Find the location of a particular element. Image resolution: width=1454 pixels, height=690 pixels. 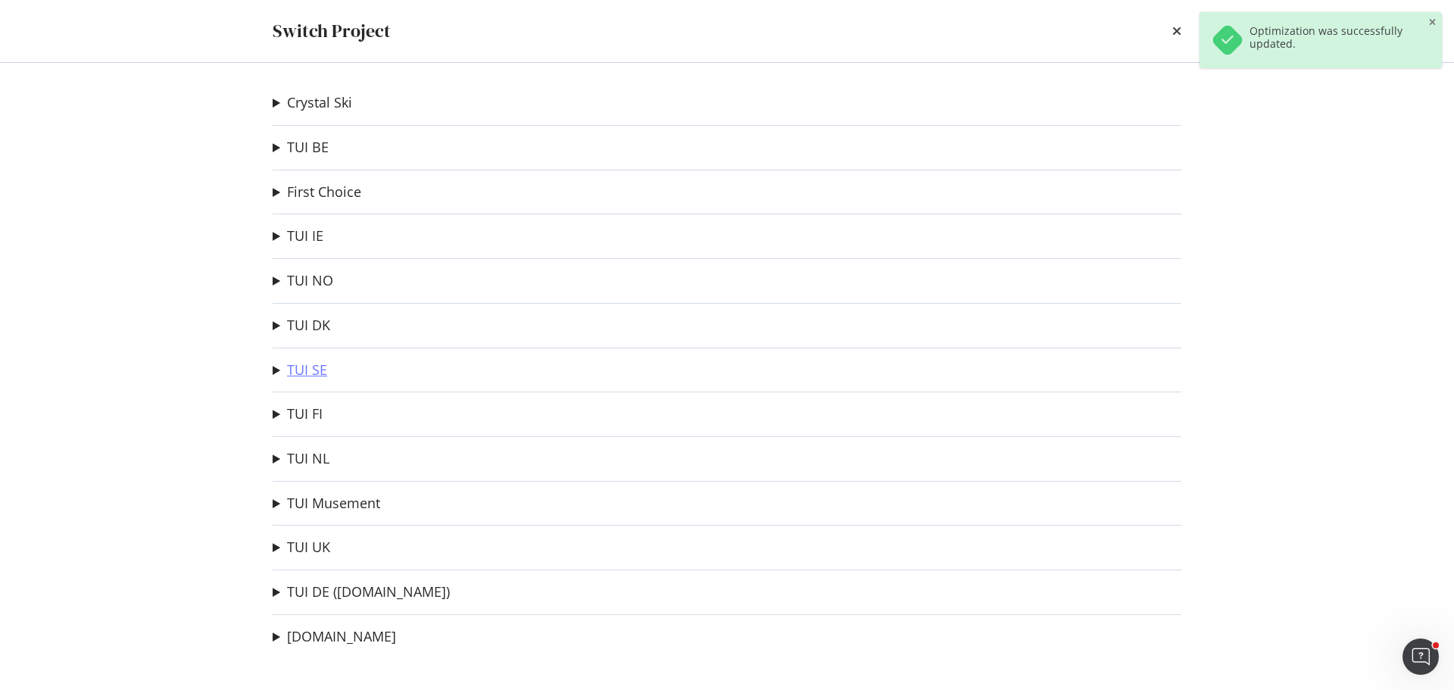

summary: First Choice is located at coordinates (317, 192).